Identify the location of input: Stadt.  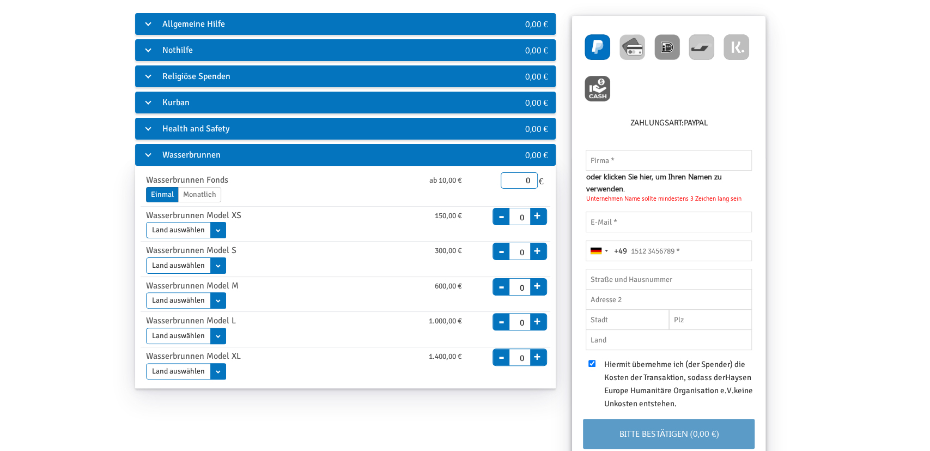
(627, 319).